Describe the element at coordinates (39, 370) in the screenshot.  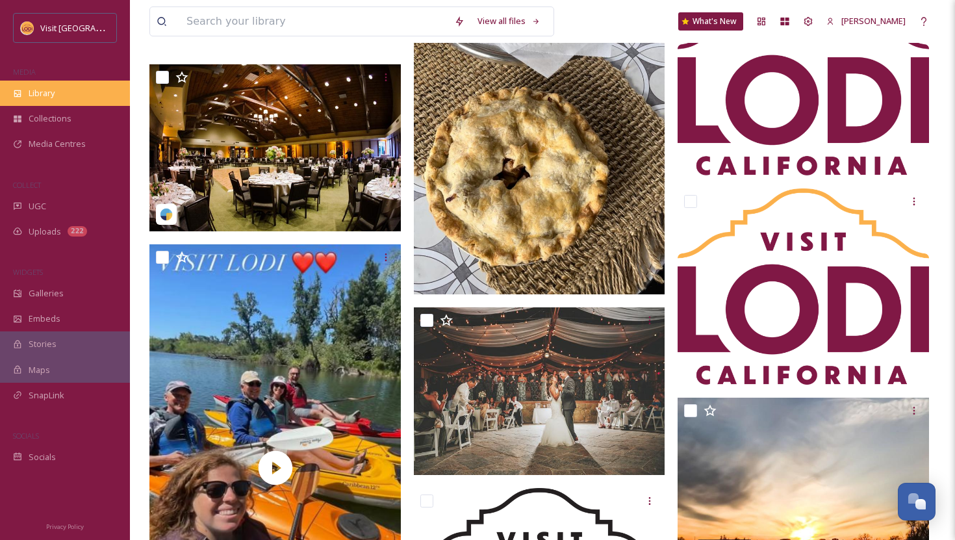
I see `span: Maps` at that location.